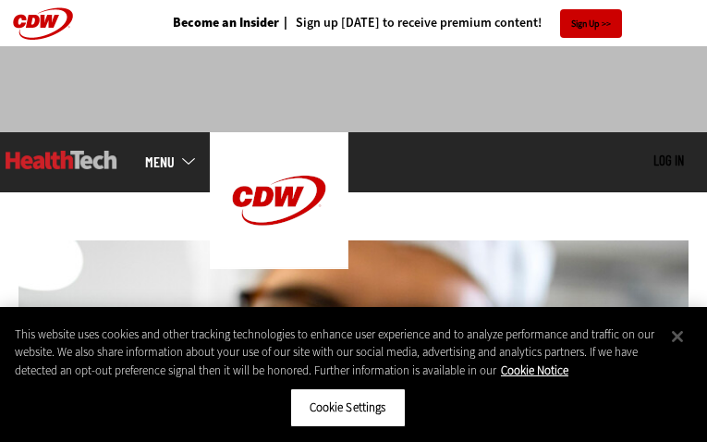  Describe the element at coordinates (591, 23) in the screenshot. I see `a: Sign Up` at that location.